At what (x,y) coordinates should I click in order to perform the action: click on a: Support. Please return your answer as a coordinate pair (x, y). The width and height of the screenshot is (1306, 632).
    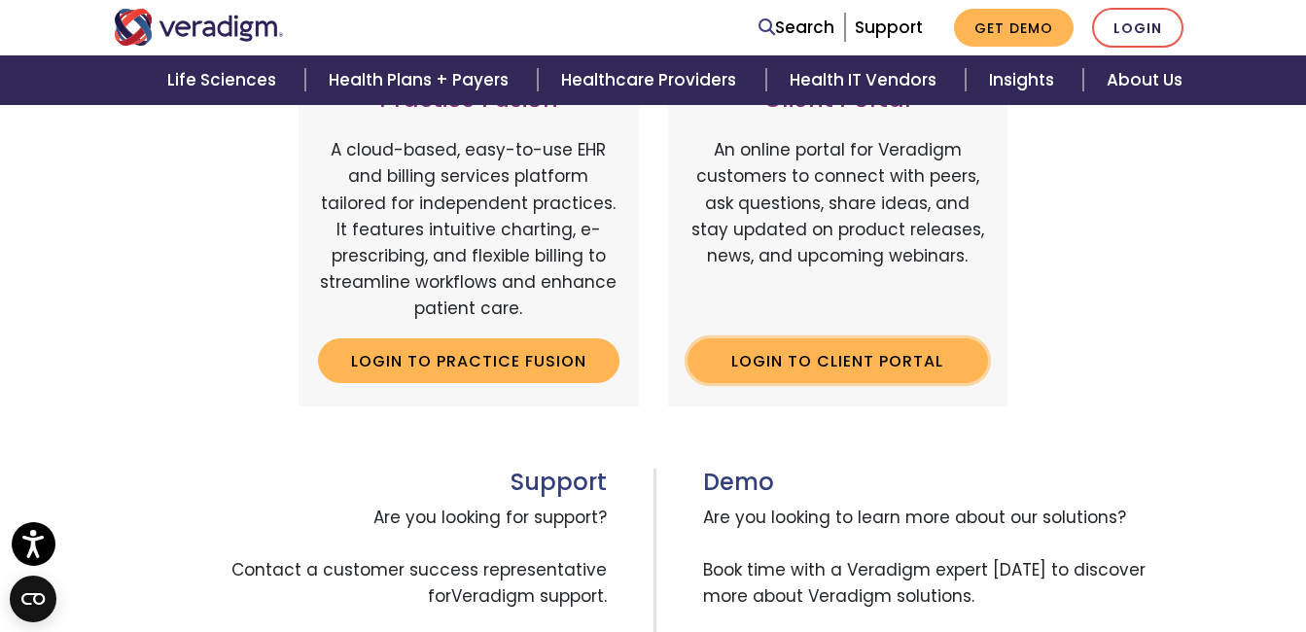
    Looking at the image, I should click on (889, 27).